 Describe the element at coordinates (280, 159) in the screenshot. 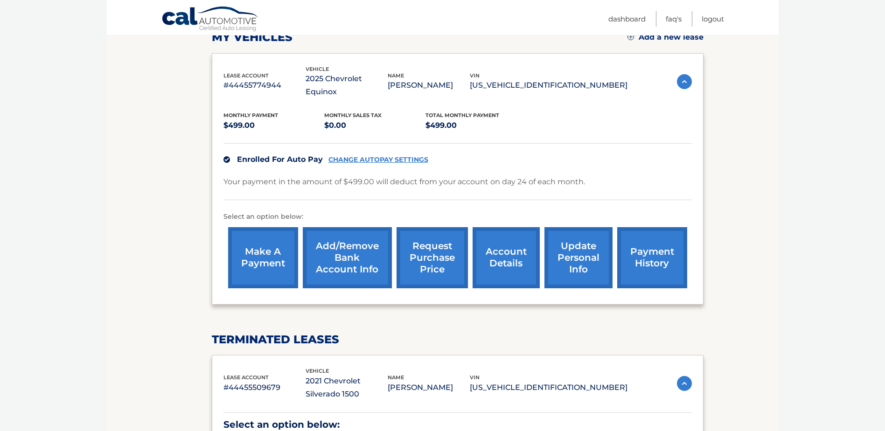

I see `span: Enrolled For Auto Pay` at that location.